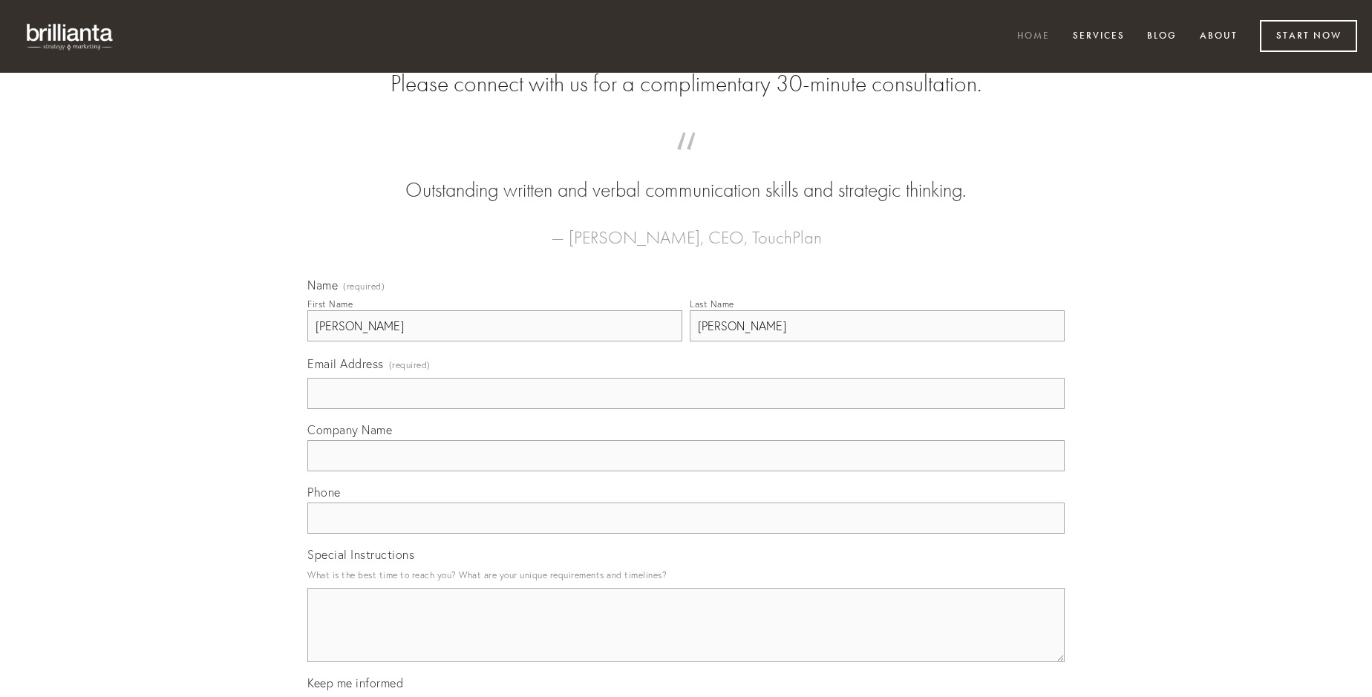 This screenshot has width=1372, height=697. What do you see at coordinates (1034, 36) in the screenshot?
I see `a: Home` at bounding box center [1034, 36].